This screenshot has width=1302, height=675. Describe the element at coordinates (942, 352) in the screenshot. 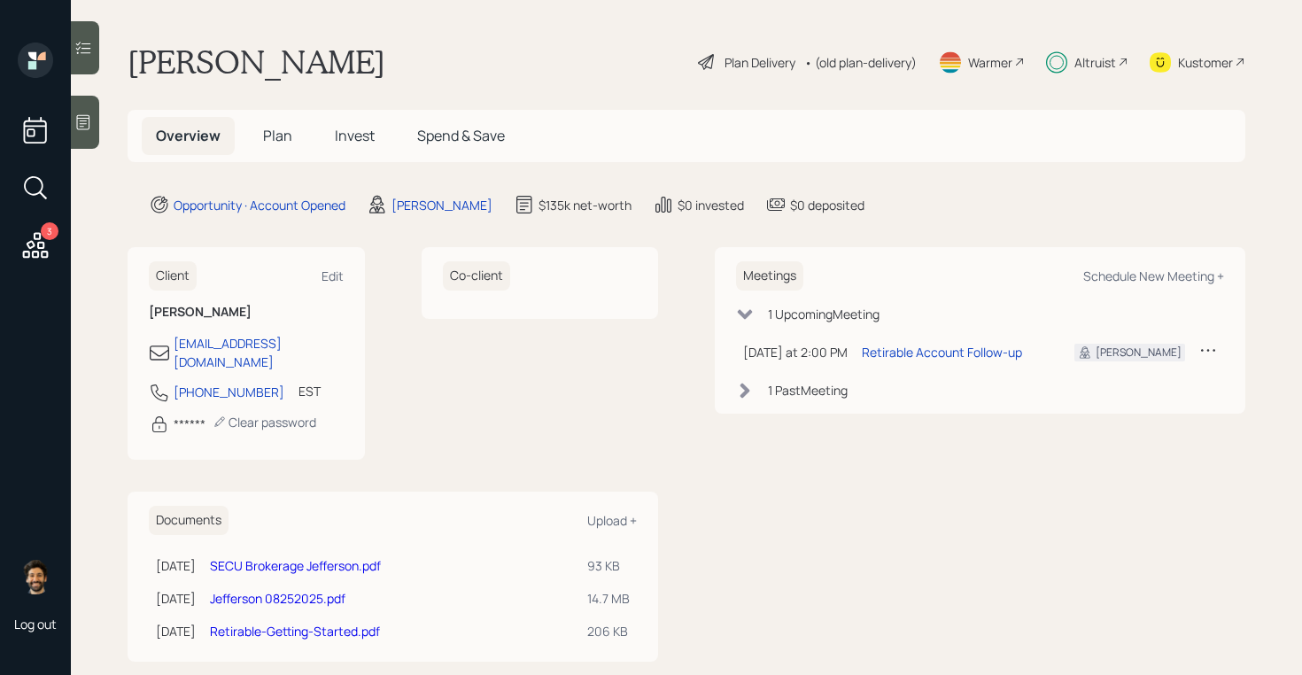

I see `div: Retirable Account Follow-up` at that location.